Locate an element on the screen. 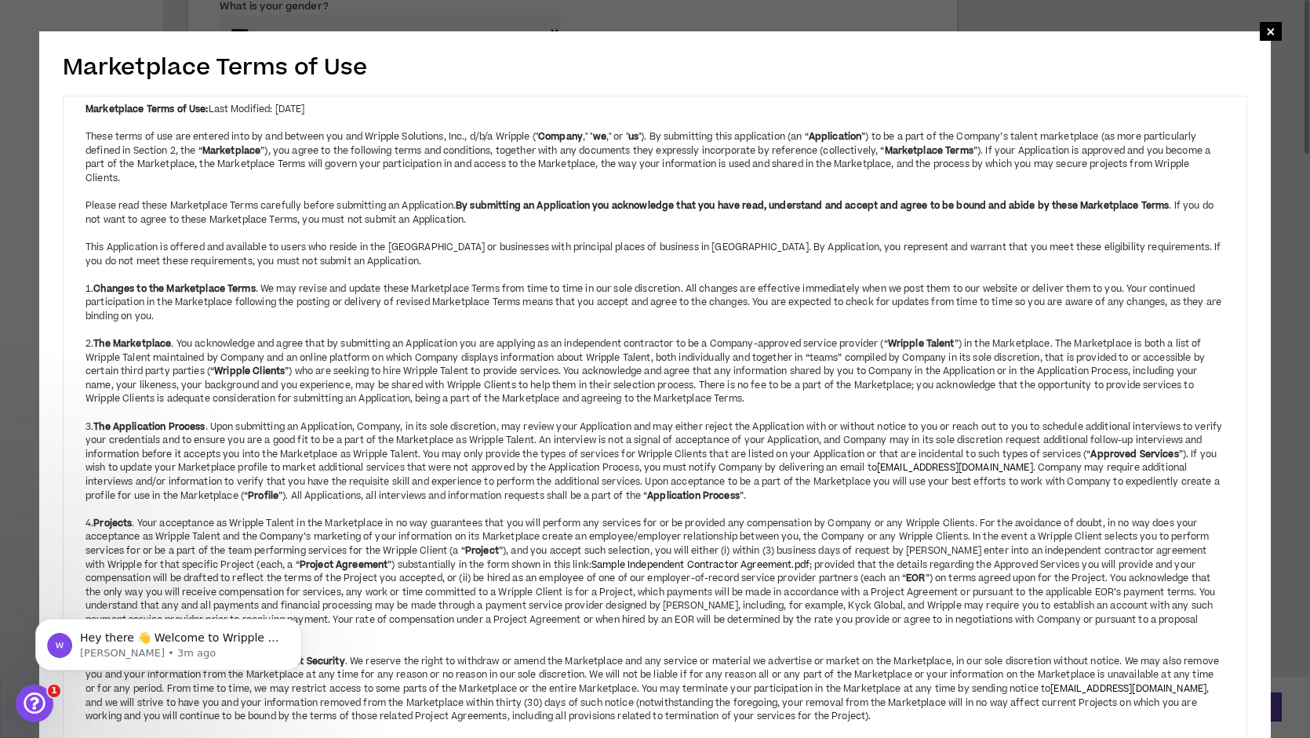 The width and height of the screenshot is (1310, 738). div: message notification from Morgan, 3m ago. Hey there 👋 Welcome to Wripple 🙌 Take a look around! If... is located at coordinates (157, 59).